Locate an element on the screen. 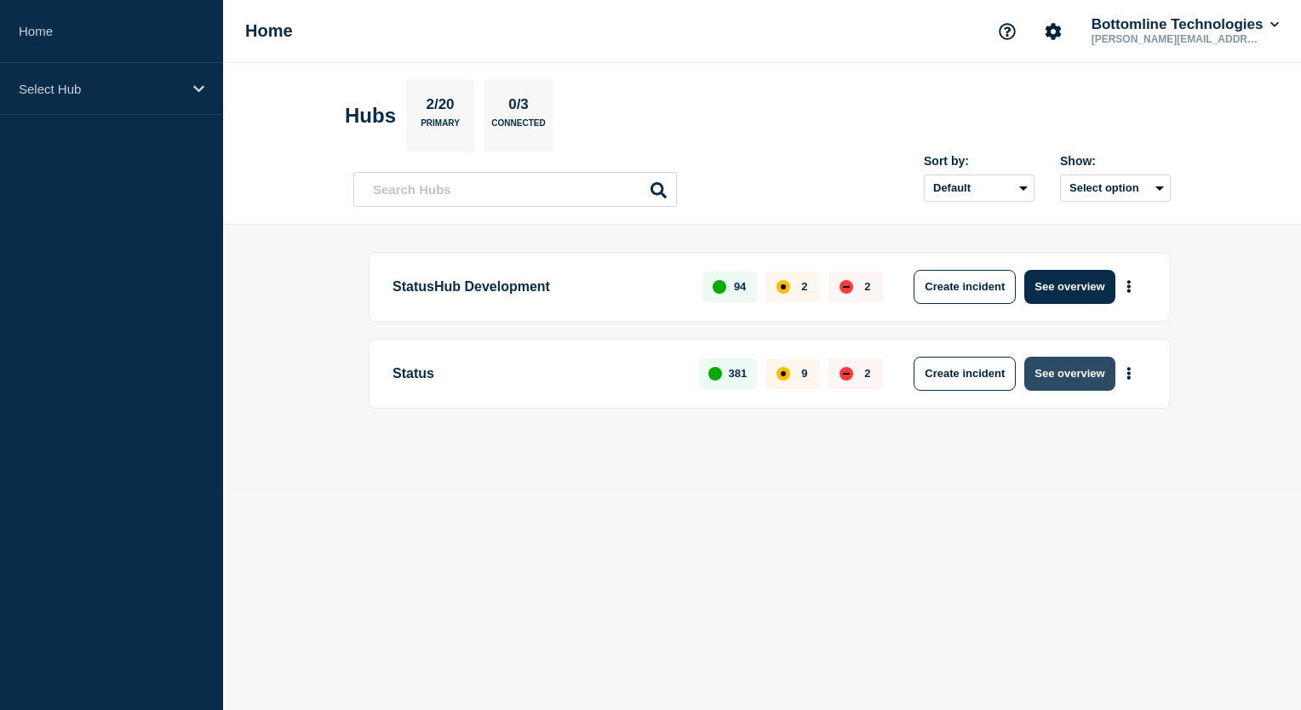  div: Sort by: is located at coordinates (979, 161).